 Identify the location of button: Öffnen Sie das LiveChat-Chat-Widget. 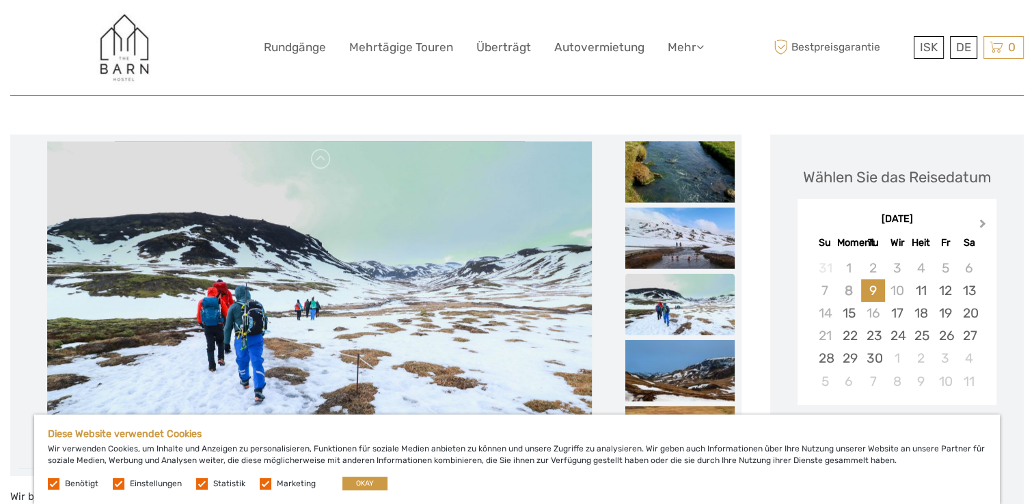
(165, 29).